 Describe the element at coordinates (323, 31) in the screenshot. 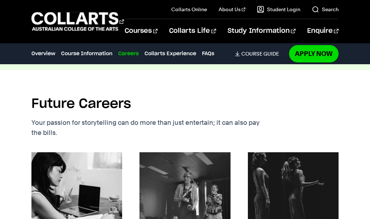

I see `a: Enquire` at that location.